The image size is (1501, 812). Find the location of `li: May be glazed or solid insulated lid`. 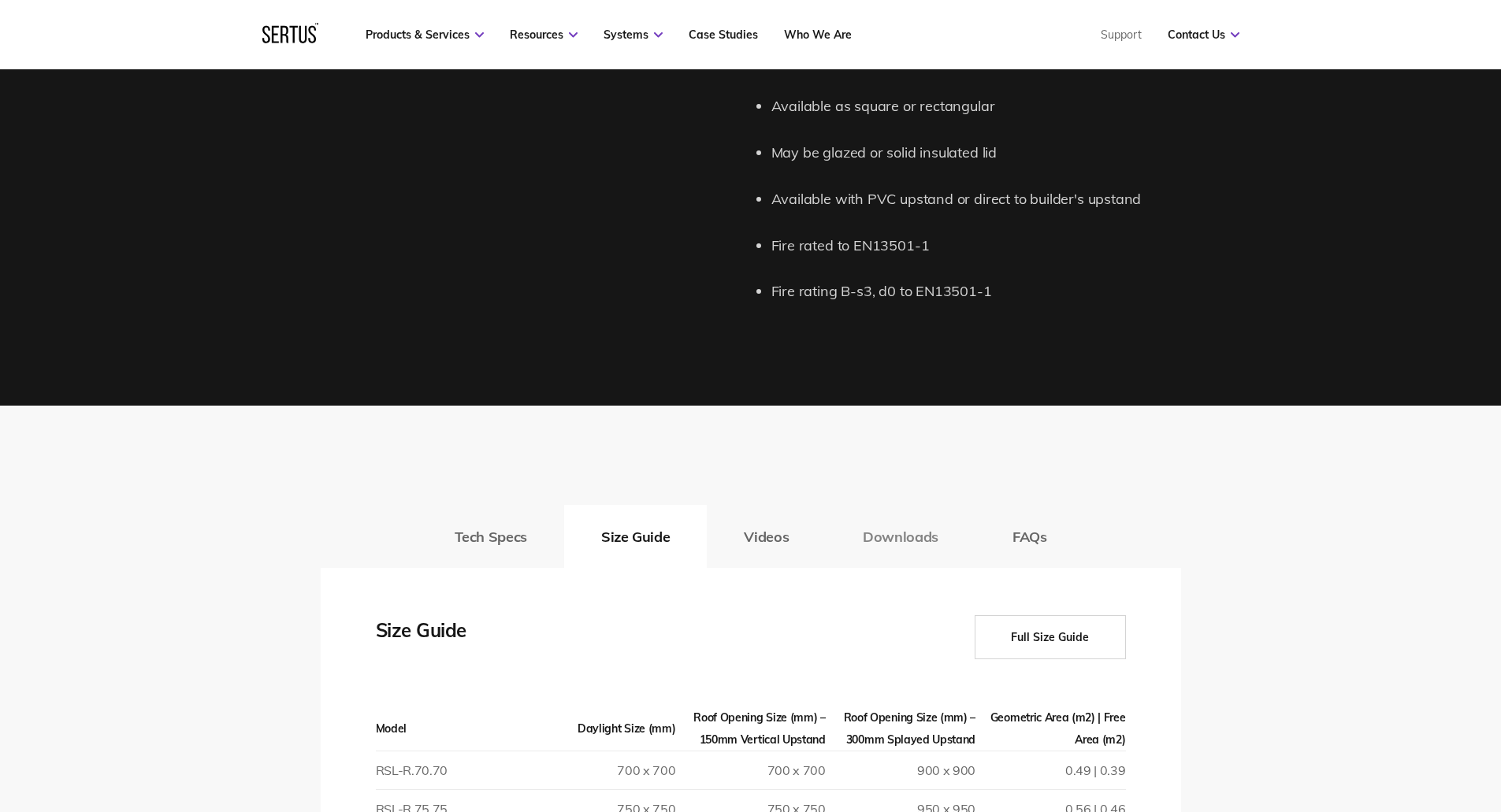

li: May be glazed or solid insulated lid is located at coordinates (976, 153).